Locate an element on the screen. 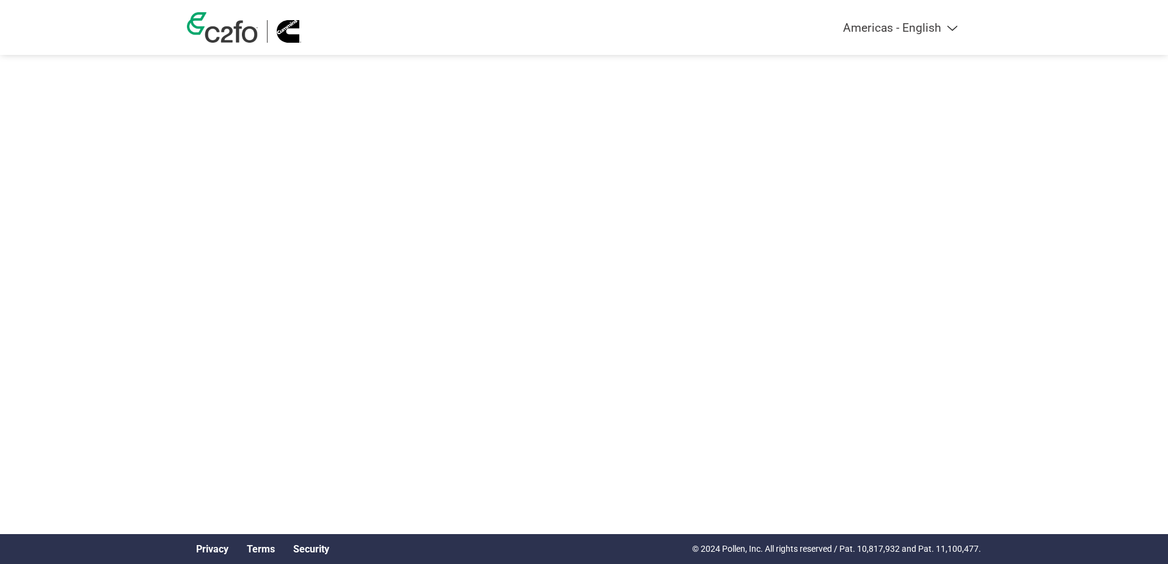 The image size is (1168, 564). a: Terms is located at coordinates (261, 549).